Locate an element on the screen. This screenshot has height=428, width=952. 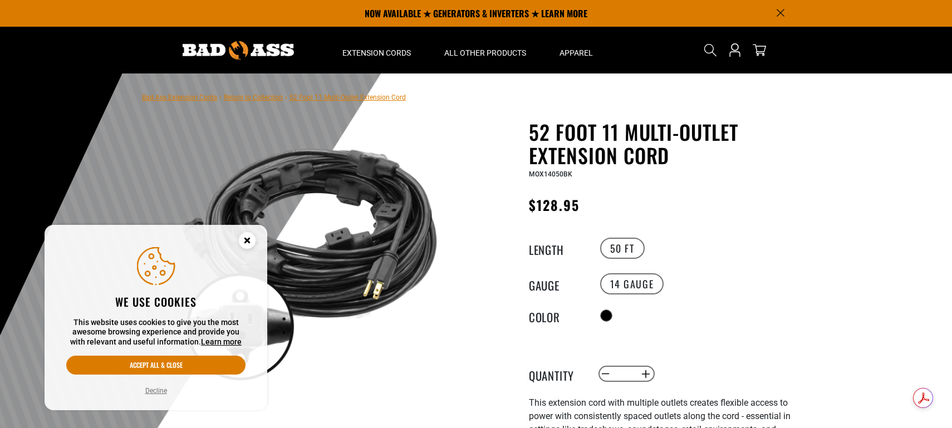
span: All Other Products is located at coordinates (485, 53).